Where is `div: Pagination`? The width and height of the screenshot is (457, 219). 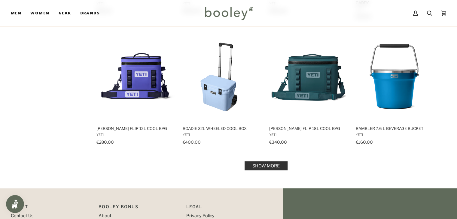
div: Pagination is located at coordinates (266, 166).